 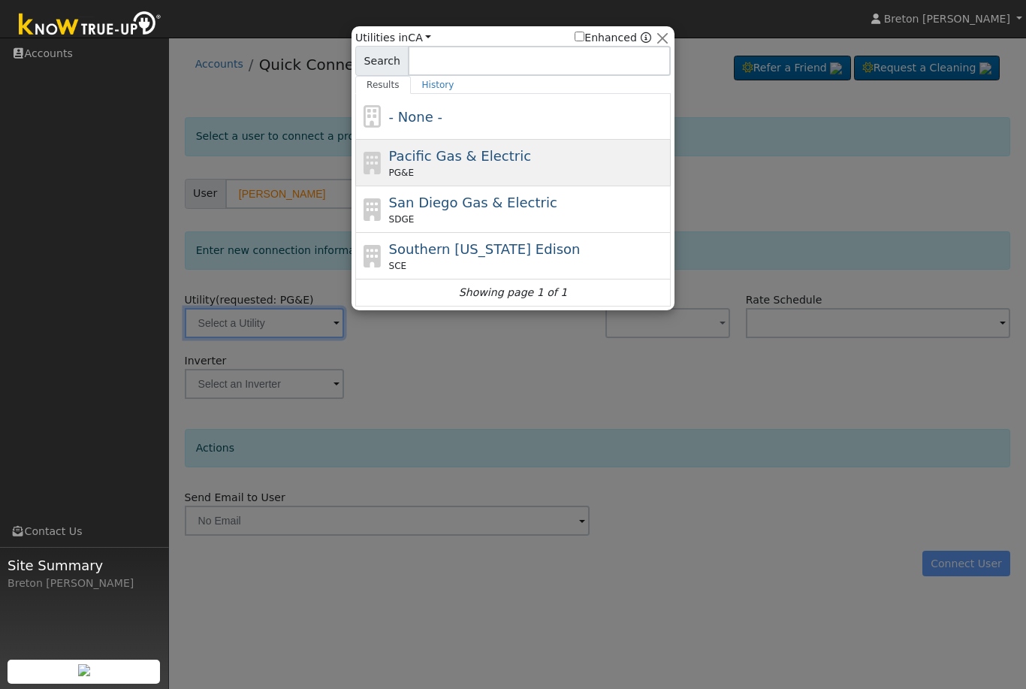 What do you see at coordinates (415, 116) in the screenshot?
I see `span: - None -` at bounding box center [415, 116].